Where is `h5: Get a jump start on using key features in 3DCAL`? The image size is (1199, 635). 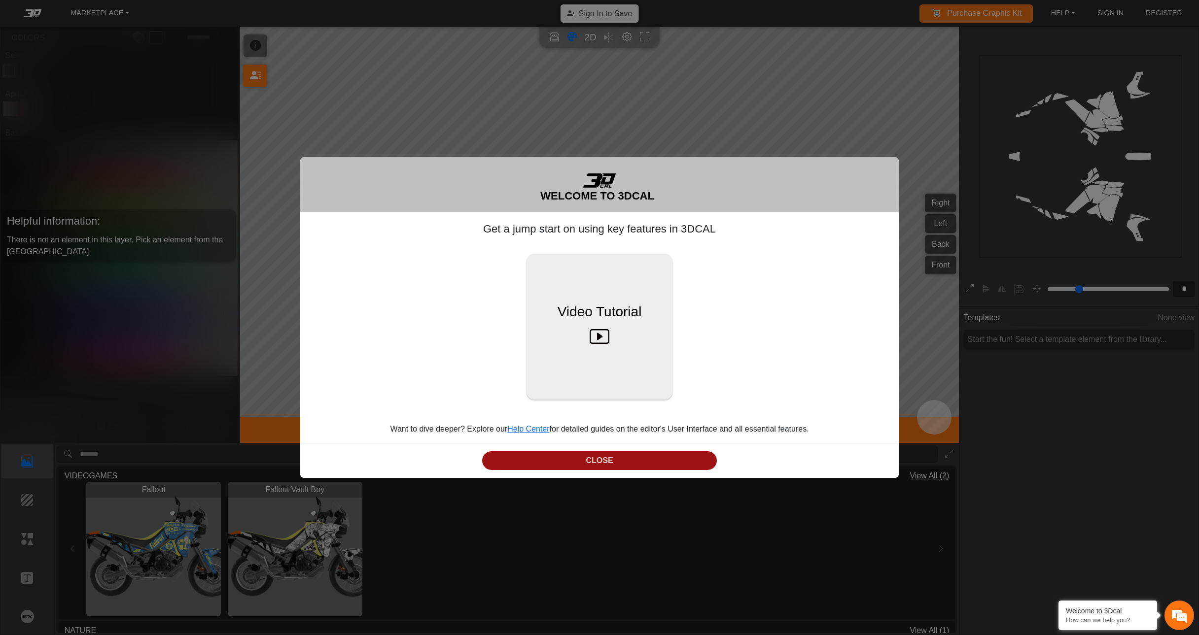 h5: Get a jump start on using key features in 3DCAL is located at coordinates (599, 229).